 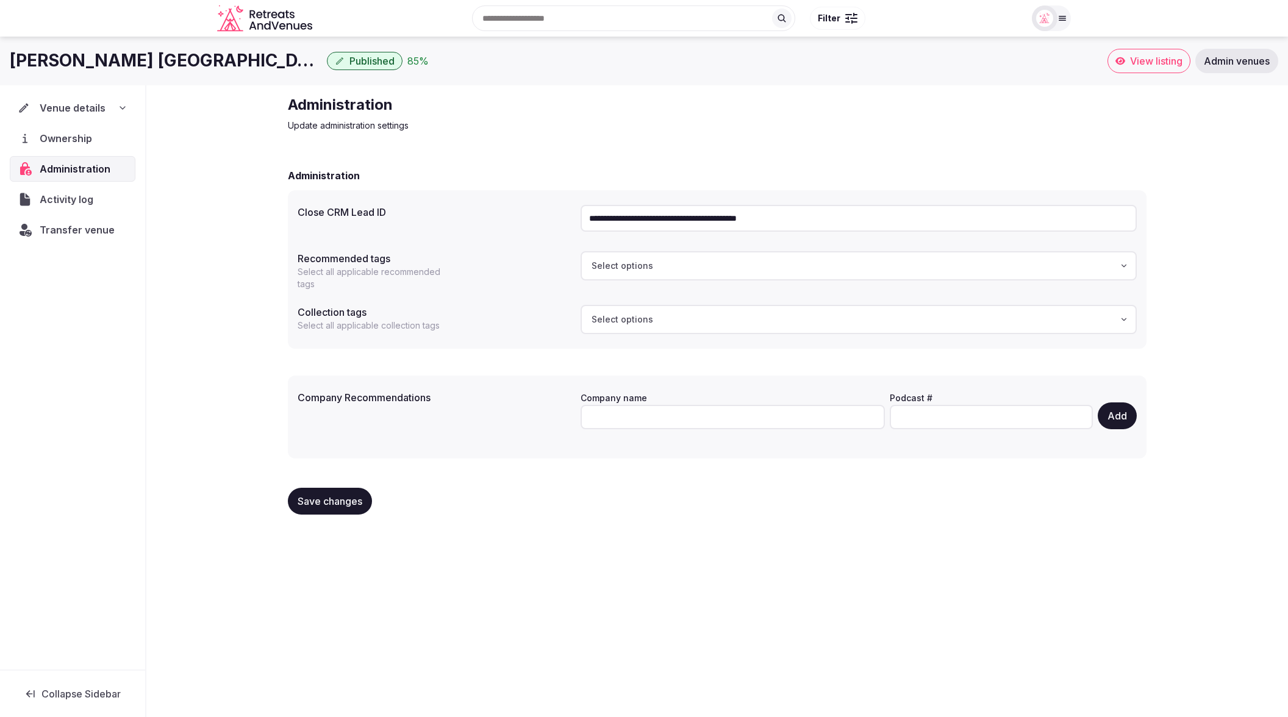 I want to click on p: Select all applicable collection tags, so click(x=376, y=326).